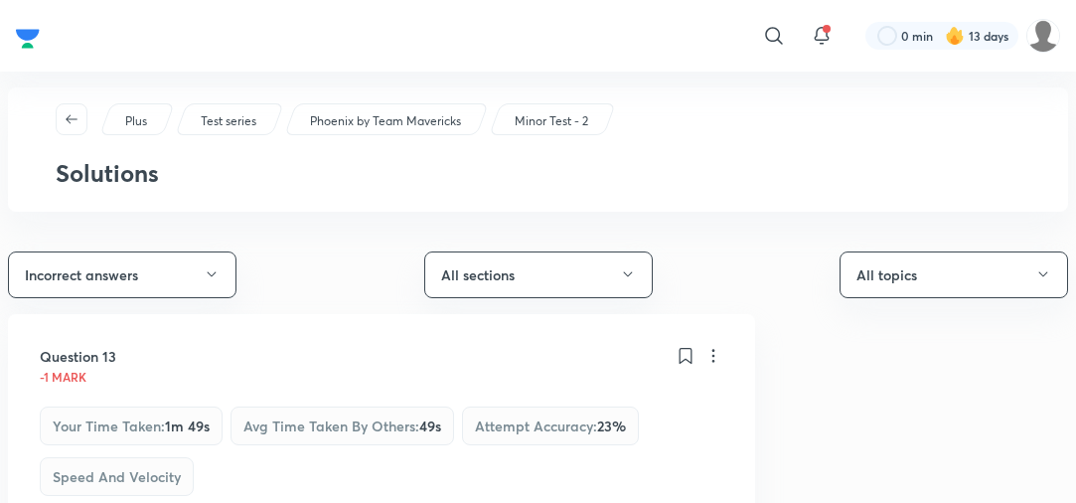 The width and height of the screenshot is (1076, 503). I want to click on h5: Question 13, so click(77, 356).